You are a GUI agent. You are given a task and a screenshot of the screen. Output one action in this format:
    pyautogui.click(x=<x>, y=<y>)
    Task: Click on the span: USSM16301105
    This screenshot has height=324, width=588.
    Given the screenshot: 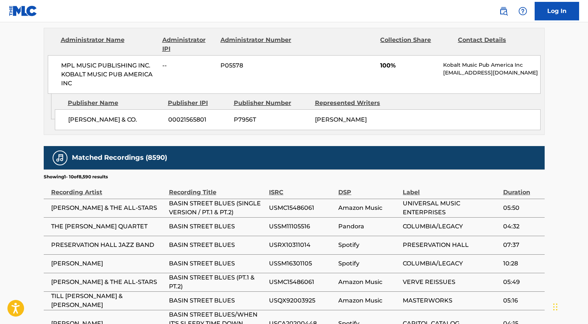 What is the action you would take?
    pyautogui.click(x=302, y=264)
    